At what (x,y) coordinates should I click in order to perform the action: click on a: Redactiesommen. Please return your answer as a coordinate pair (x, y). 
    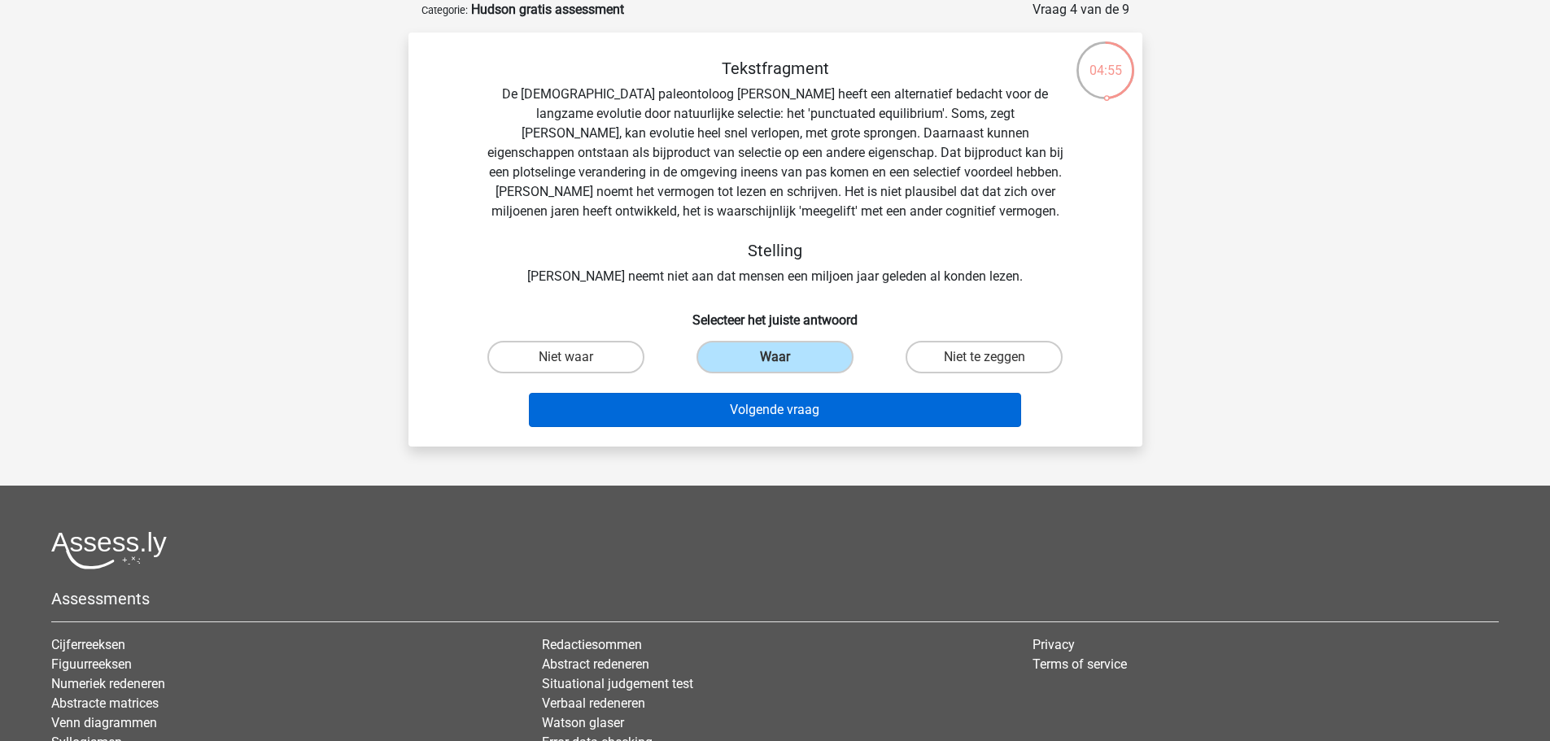
    Looking at the image, I should click on (592, 644).